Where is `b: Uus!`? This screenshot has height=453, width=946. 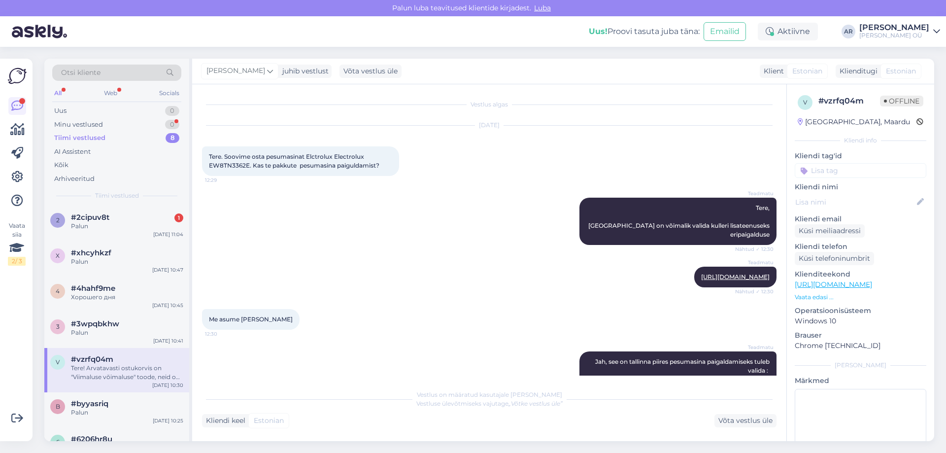 b: Uus! is located at coordinates (598, 31).